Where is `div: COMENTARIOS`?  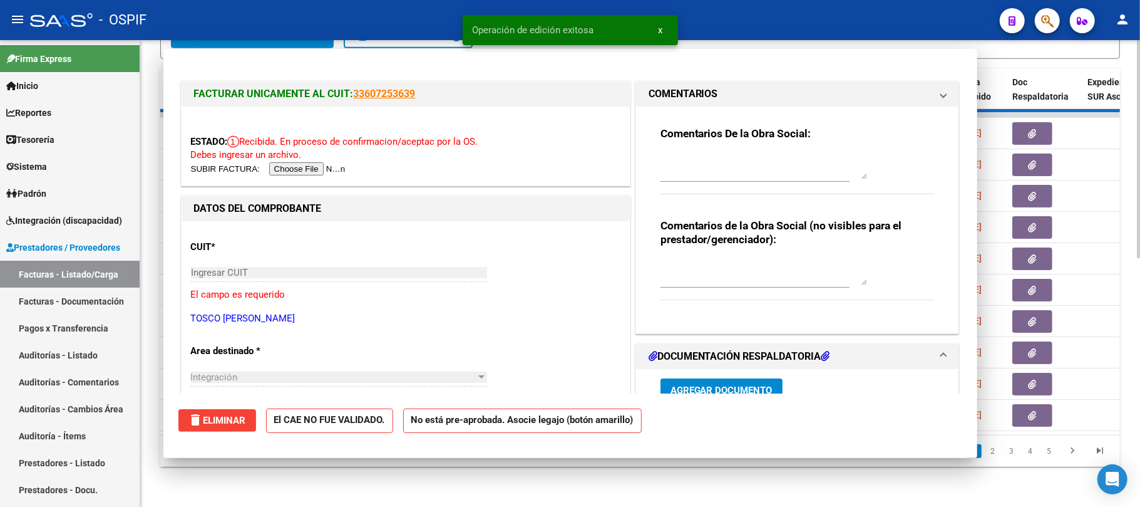
div: COMENTARIOS is located at coordinates (798, 220).